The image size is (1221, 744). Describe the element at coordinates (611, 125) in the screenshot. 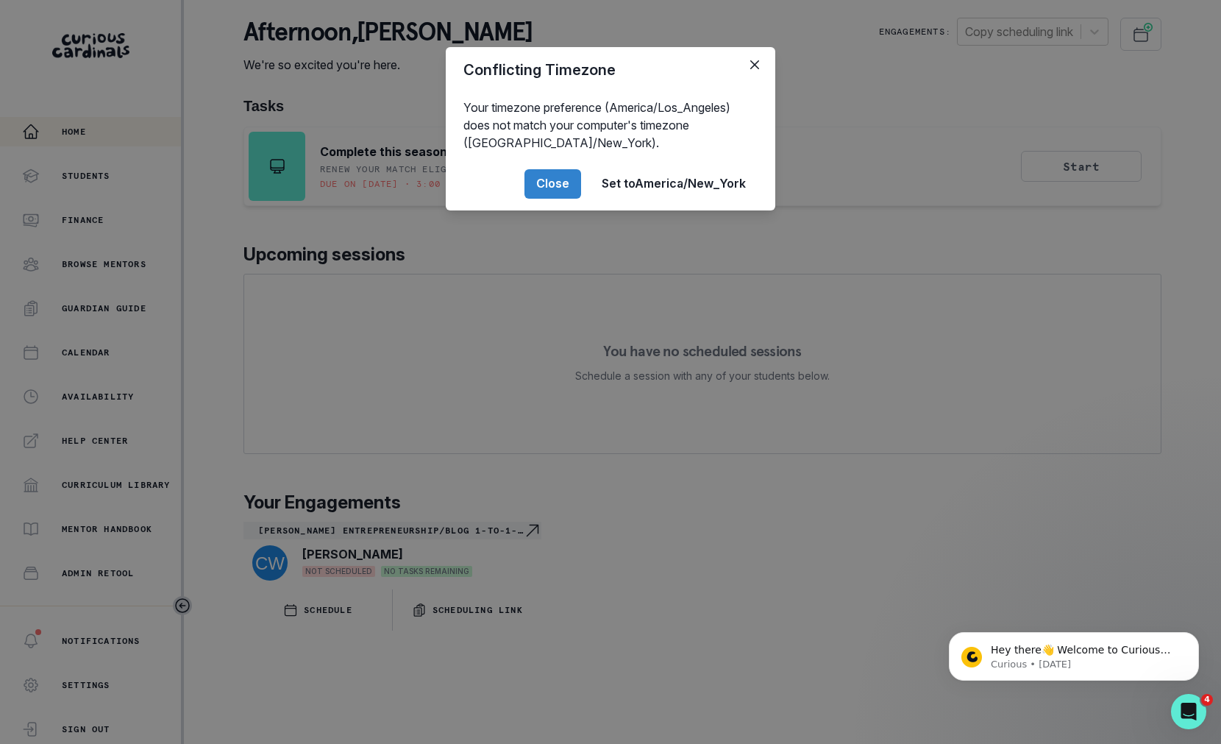

I see `div: Your timezone preference (America/Los_Angeles) does not match your computer's timezone ([GEOGRAPH...` at that location.